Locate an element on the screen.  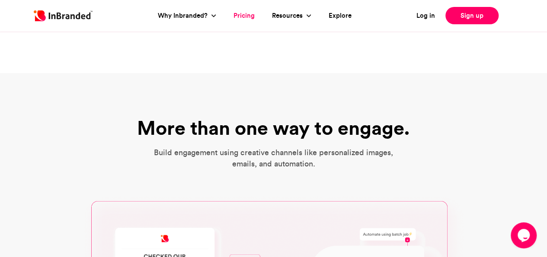
p: Build engagement using creative channels like personalized images, emails, and automation. is located at coordinates (273, 158).